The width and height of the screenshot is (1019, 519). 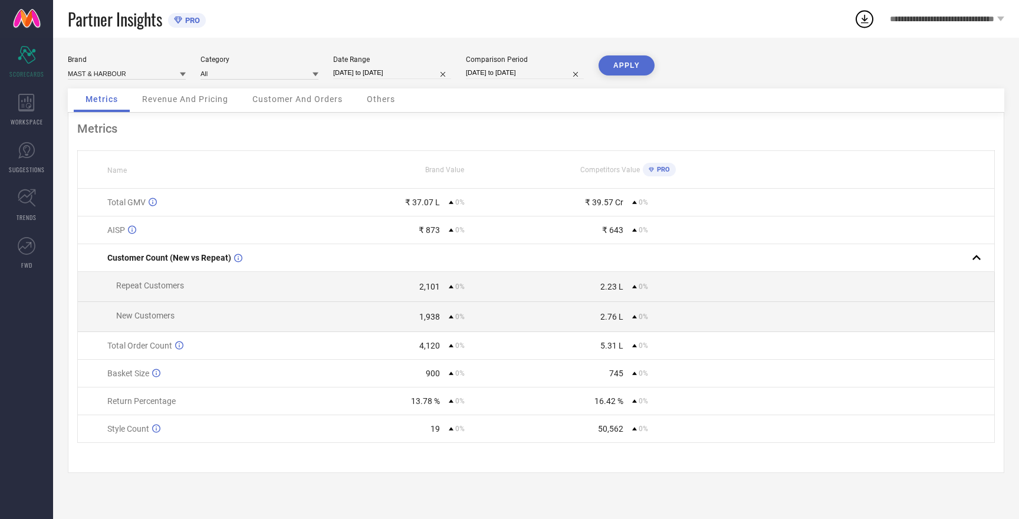 What do you see at coordinates (117, 170) in the screenshot?
I see `span: Name` at bounding box center [117, 170].